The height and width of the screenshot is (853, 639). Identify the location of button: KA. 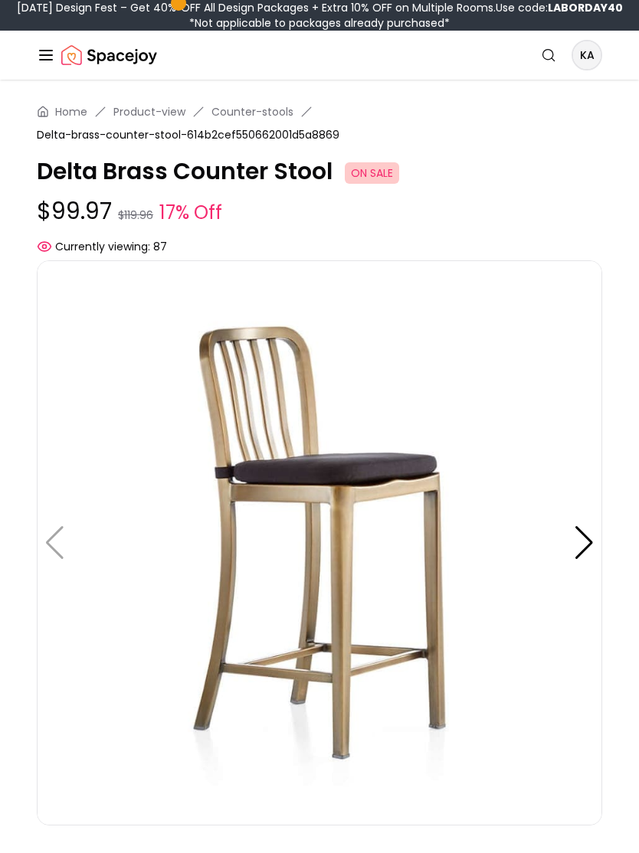
(587, 55).